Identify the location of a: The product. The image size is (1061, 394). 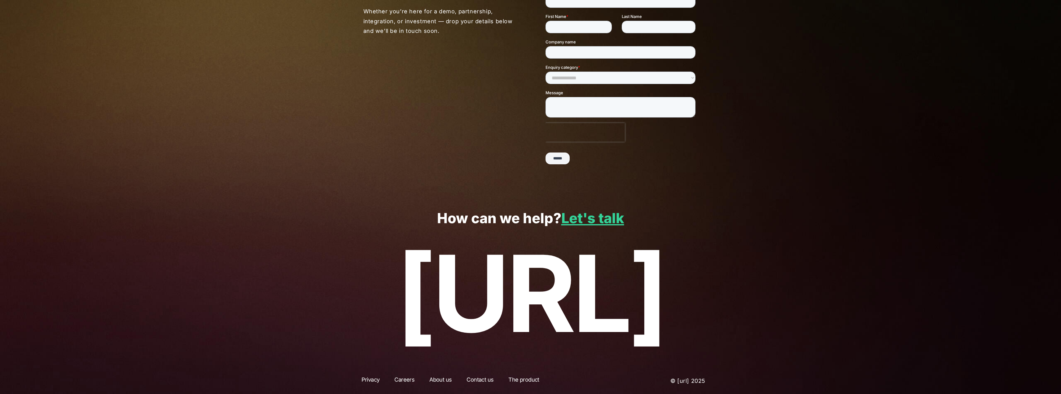
(524, 381).